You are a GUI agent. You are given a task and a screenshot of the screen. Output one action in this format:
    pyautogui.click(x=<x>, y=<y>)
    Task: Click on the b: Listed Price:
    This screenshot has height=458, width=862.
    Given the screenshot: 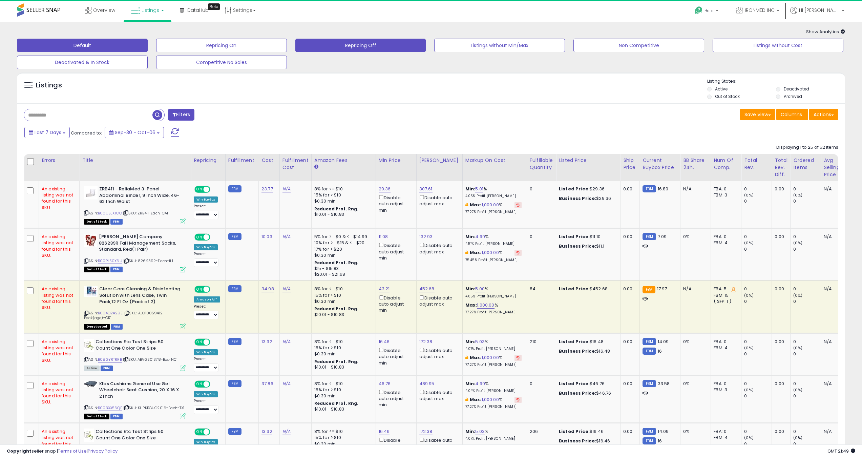 What is the action you would take?
    pyautogui.click(x=574, y=342)
    